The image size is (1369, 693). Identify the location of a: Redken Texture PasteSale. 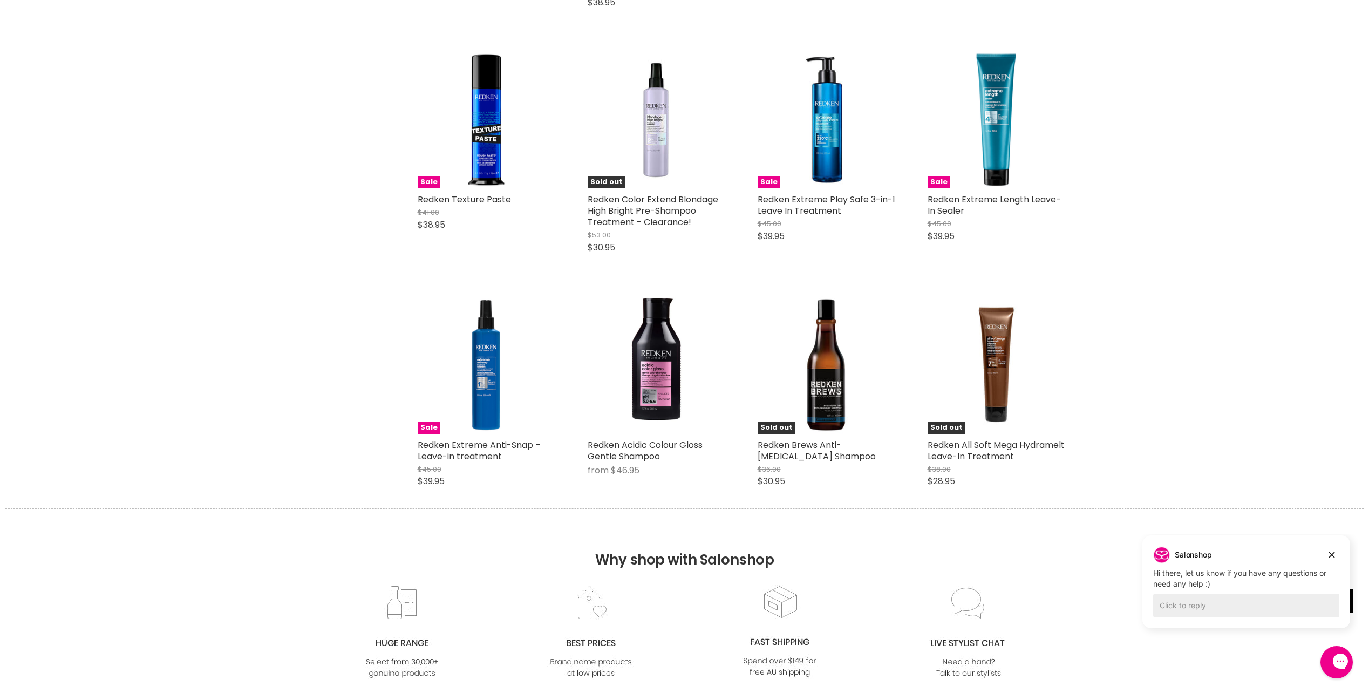
(486, 119).